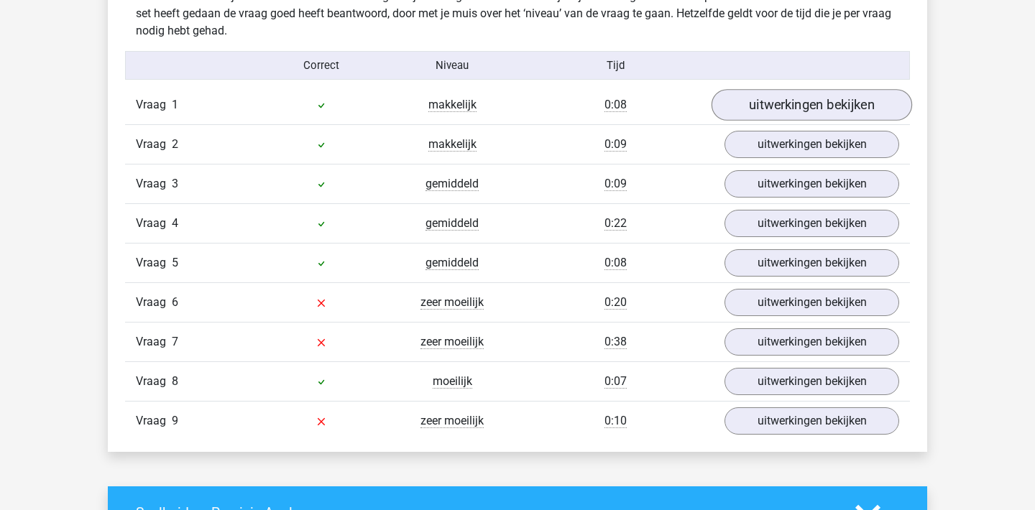  What do you see at coordinates (175, 381) in the screenshot?
I see `span: 8` at bounding box center [175, 381].